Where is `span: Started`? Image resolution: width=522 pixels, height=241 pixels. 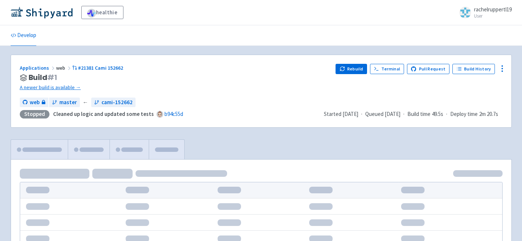
span: Started is located at coordinates (341, 114).